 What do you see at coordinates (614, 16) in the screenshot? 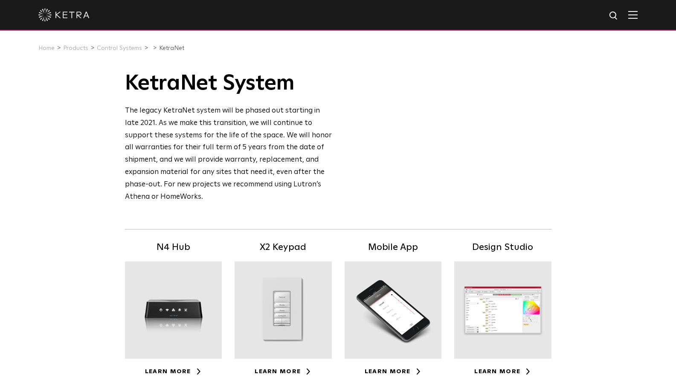
I see `img: search icon` at bounding box center [614, 16].